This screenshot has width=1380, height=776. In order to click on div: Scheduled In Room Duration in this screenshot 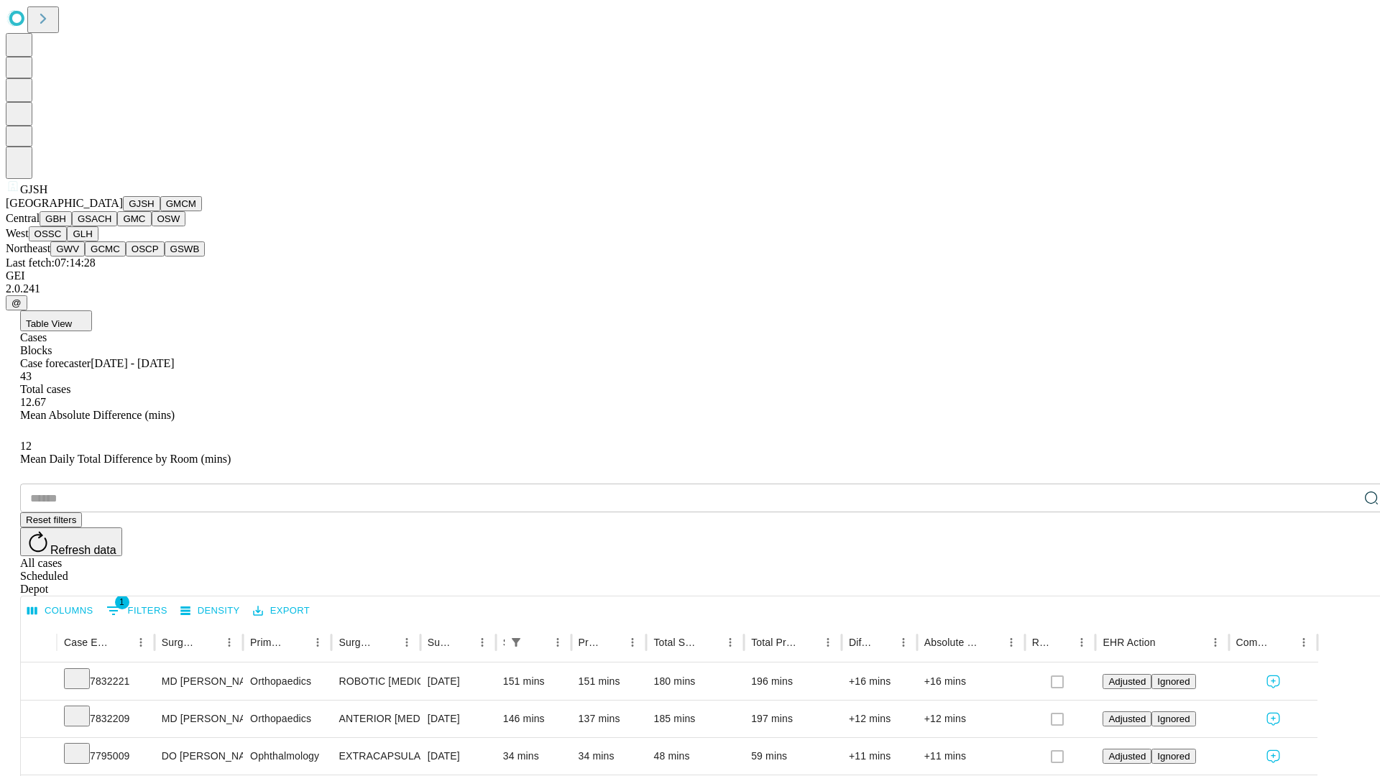, I will do `click(504, 642)`.